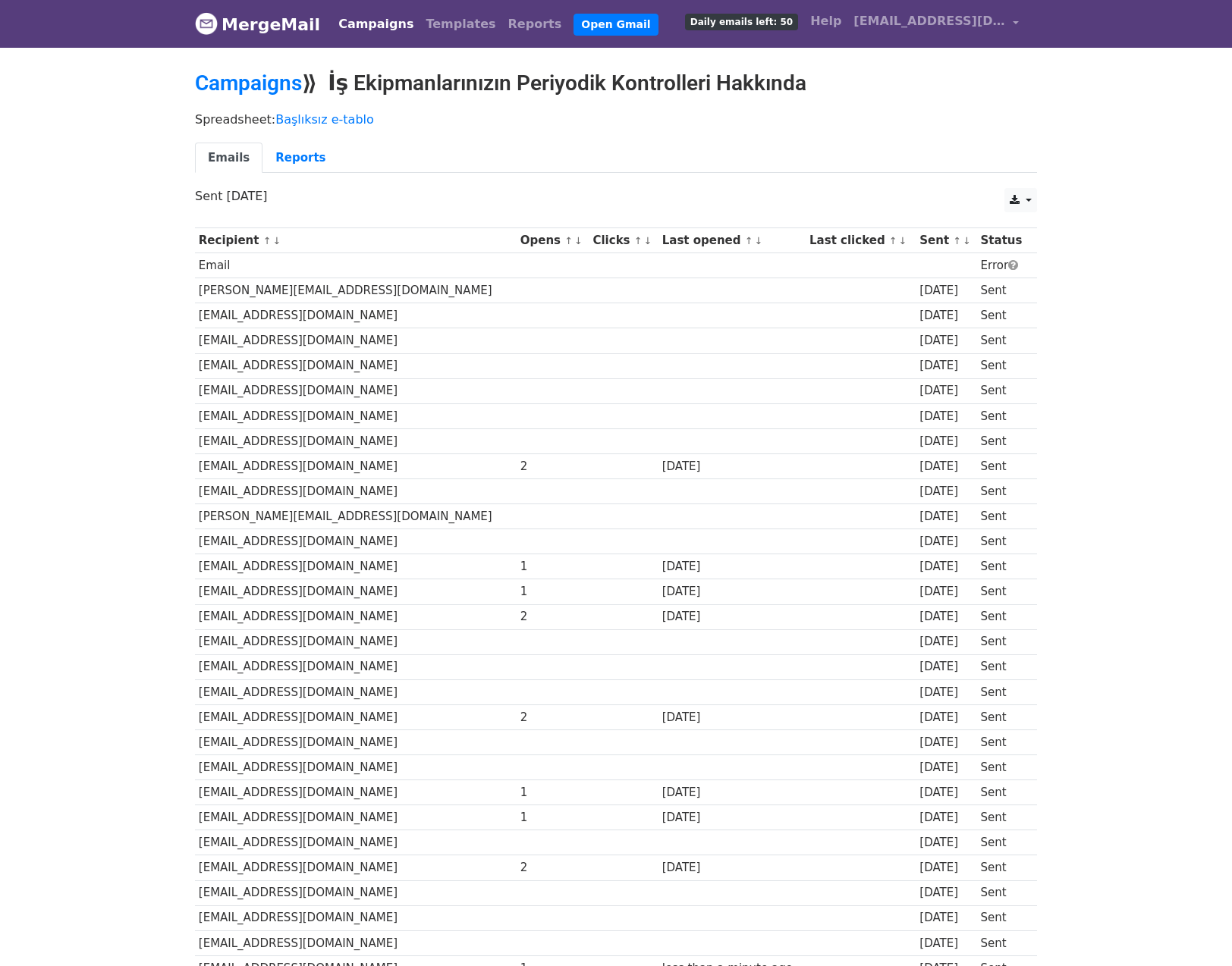 The height and width of the screenshot is (966, 1232). Describe the element at coordinates (461, 24) in the screenshot. I see `a: Templates` at that location.